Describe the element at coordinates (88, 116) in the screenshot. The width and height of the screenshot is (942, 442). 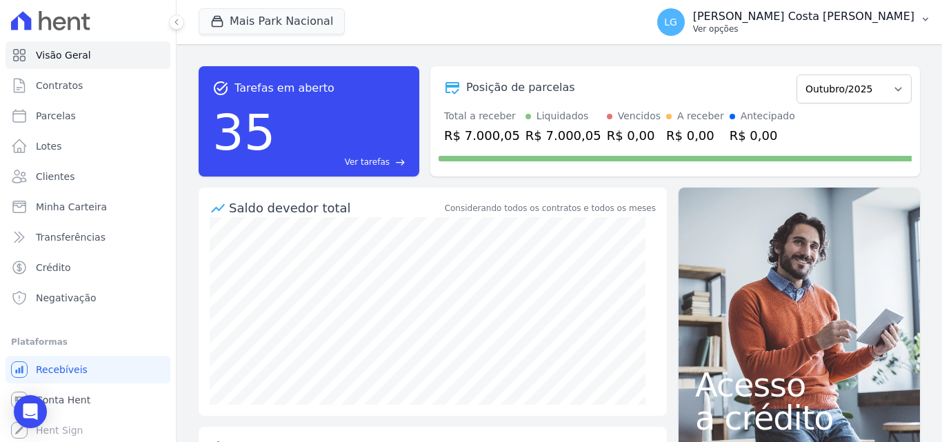
I see `a: Parcelas` at that location.